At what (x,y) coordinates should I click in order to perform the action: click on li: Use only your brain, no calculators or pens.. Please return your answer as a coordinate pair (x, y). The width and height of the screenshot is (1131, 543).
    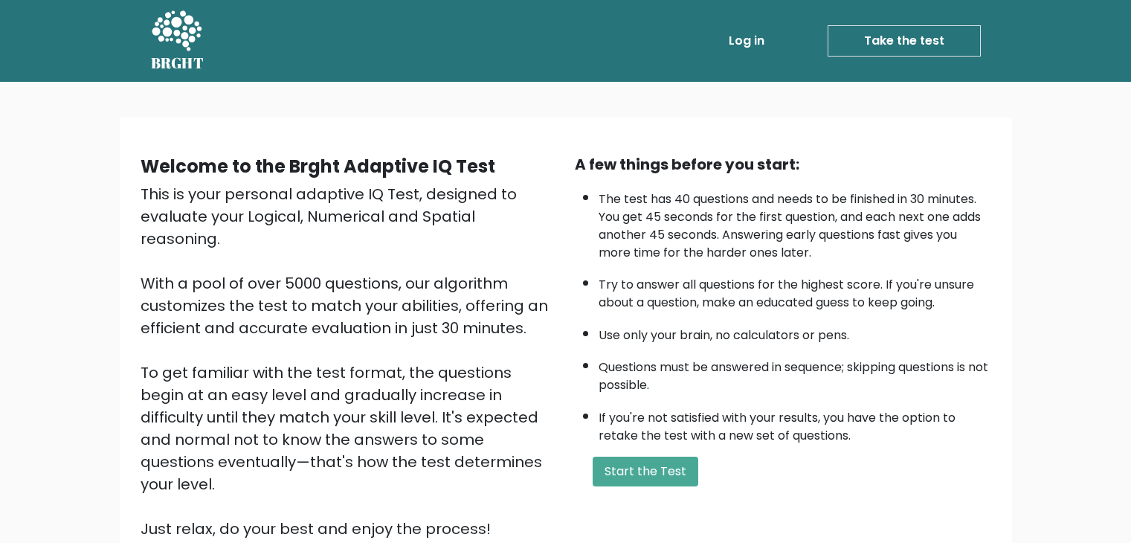
    Looking at the image, I should click on (795, 332).